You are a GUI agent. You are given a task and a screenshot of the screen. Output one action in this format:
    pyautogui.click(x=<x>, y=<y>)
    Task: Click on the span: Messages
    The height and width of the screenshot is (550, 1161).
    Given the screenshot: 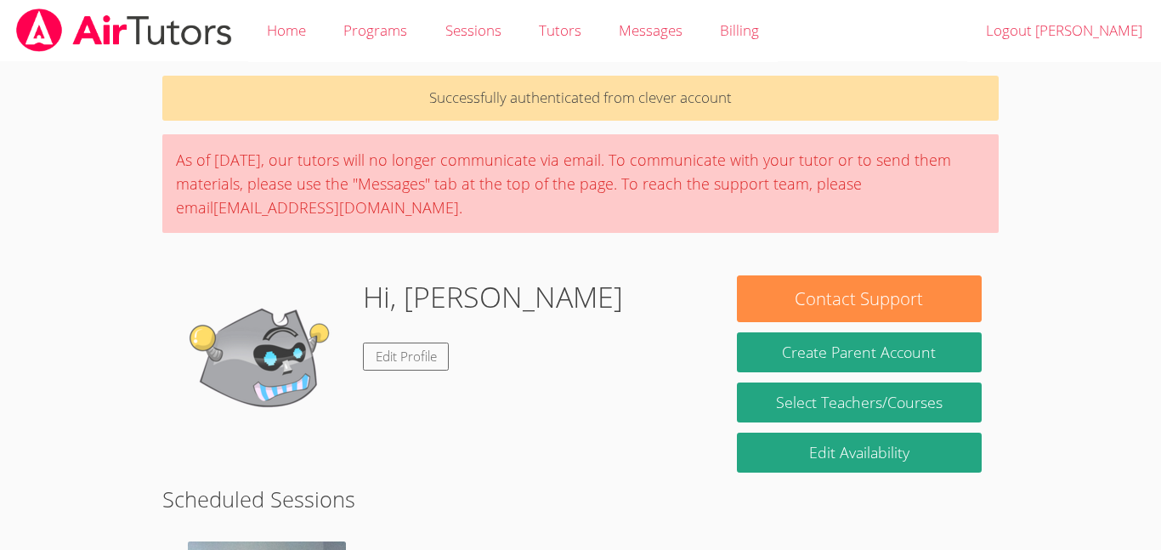 What is the action you would take?
    pyautogui.click(x=650, y=30)
    